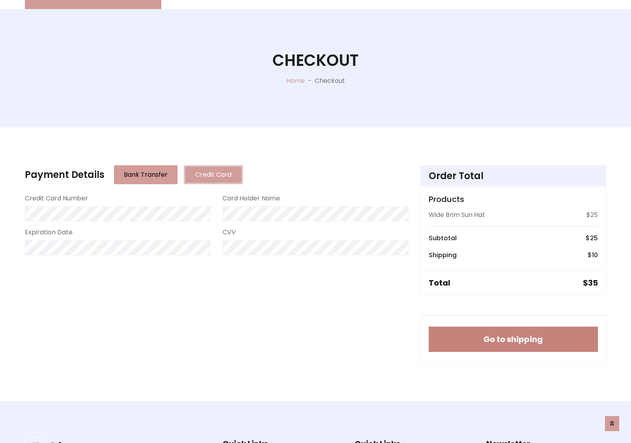 The image size is (631, 443). What do you see at coordinates (316, 60) in the screenshot?
I see `h1: Checkout` at bounding box center [316, 60].